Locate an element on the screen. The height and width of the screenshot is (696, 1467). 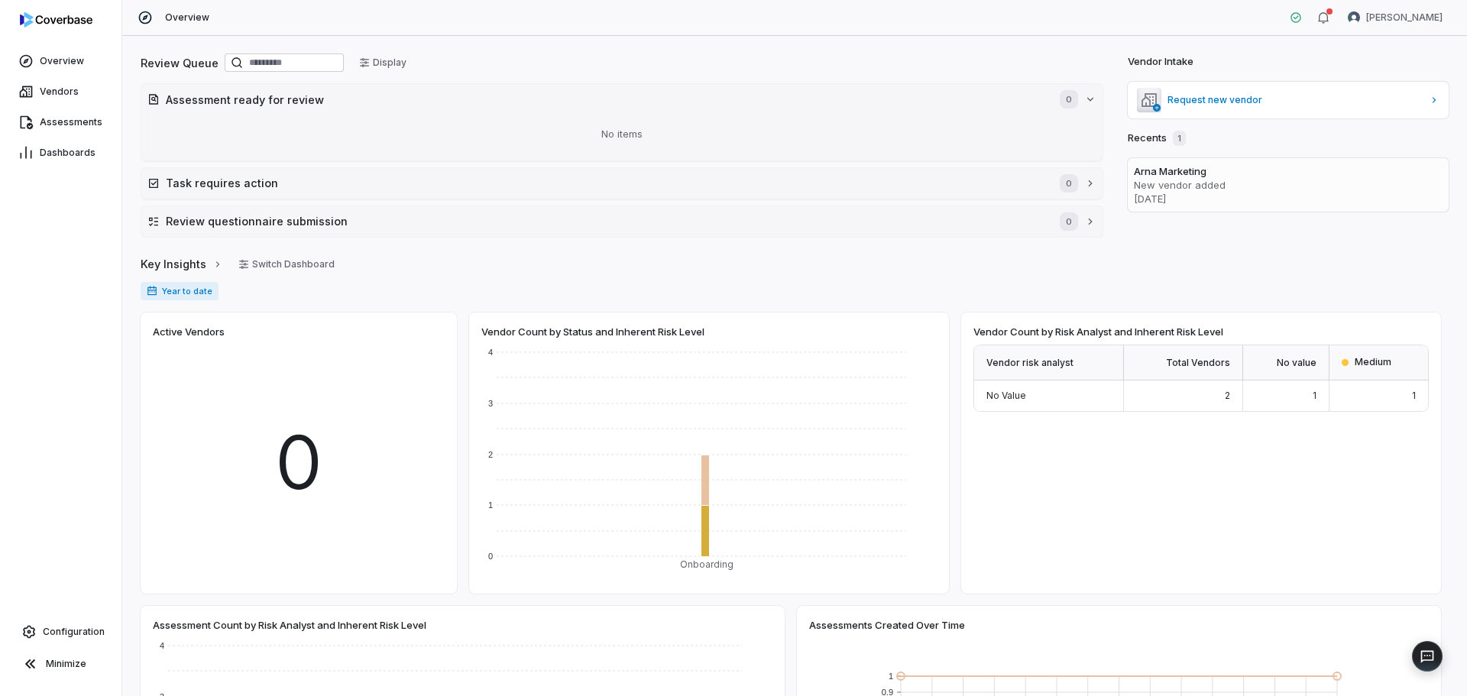
button: Display is located at coordinates (383, 63).